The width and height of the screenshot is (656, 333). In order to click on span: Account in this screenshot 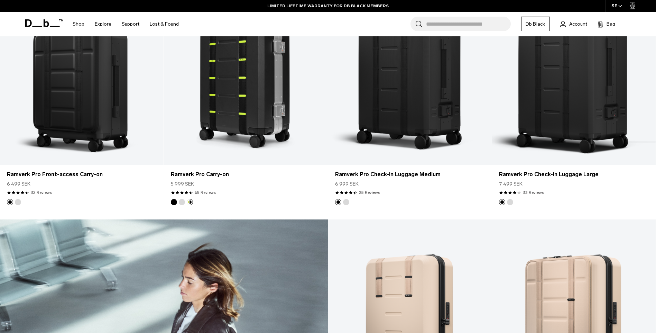, I will do `click(578, 24)`.